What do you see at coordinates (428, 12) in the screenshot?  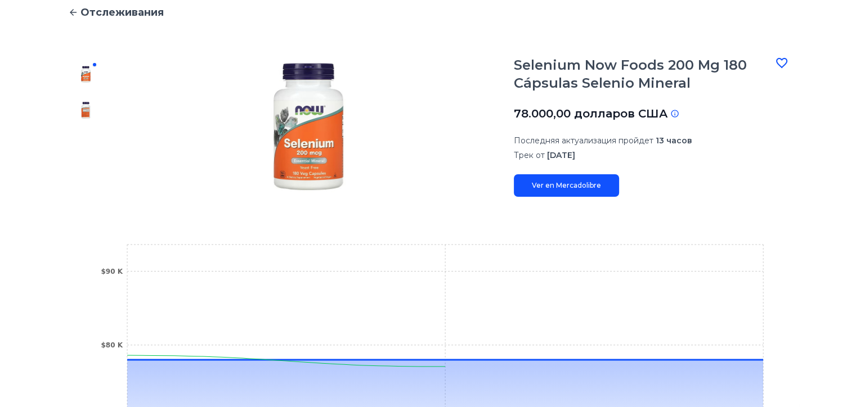 I see `a: Отслеживания` at bounding box center [428, 12].